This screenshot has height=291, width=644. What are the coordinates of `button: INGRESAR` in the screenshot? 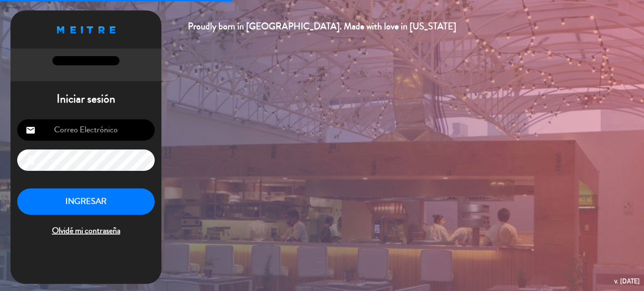 It's located at (86, 202).